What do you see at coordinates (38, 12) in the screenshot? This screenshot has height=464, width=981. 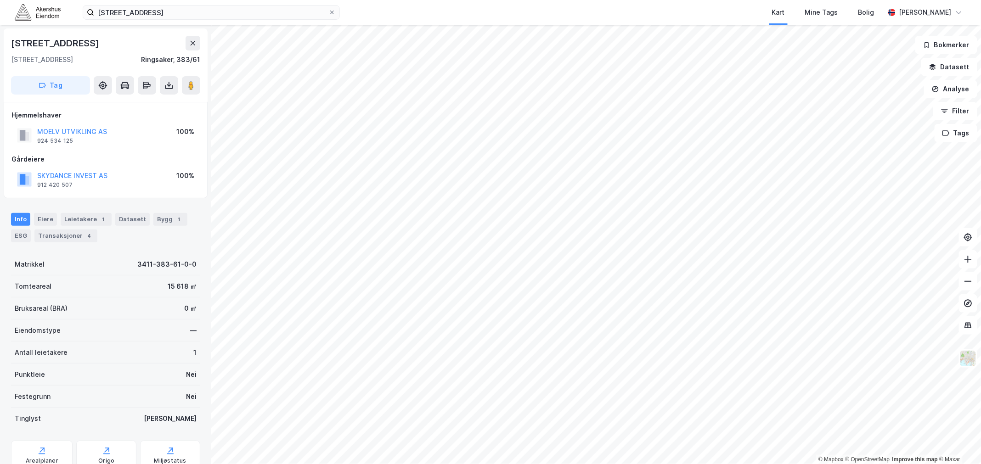 I see `img: akershus-eiendom-logo.9091f326c980b4bce74ccdd9f866810c.svg` at bounding box center [38, 12].